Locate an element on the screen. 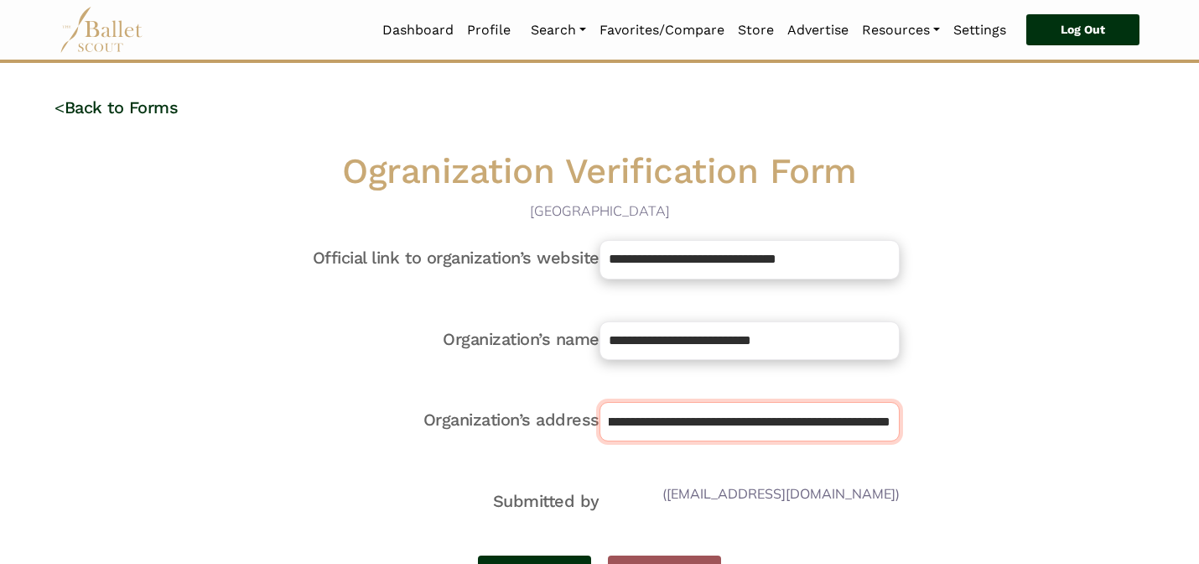 Image resolution: width=1199 pixels, height=564 pixels. a: Search is located at coordinates (559, 30).